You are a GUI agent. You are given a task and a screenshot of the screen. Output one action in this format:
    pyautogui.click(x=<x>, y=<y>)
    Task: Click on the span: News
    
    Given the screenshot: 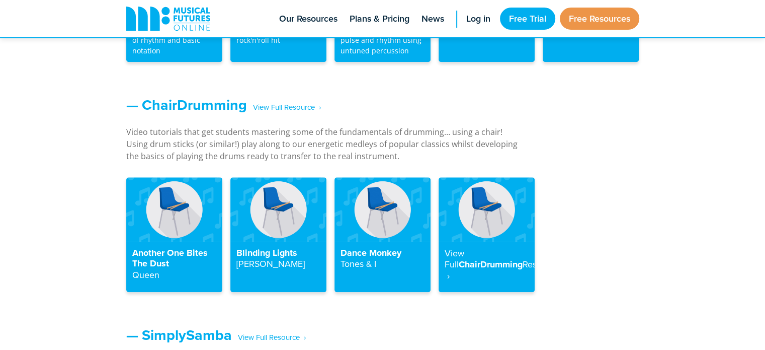 What is the action you would take?
    pyautogui.click(x=433, y=19)
    